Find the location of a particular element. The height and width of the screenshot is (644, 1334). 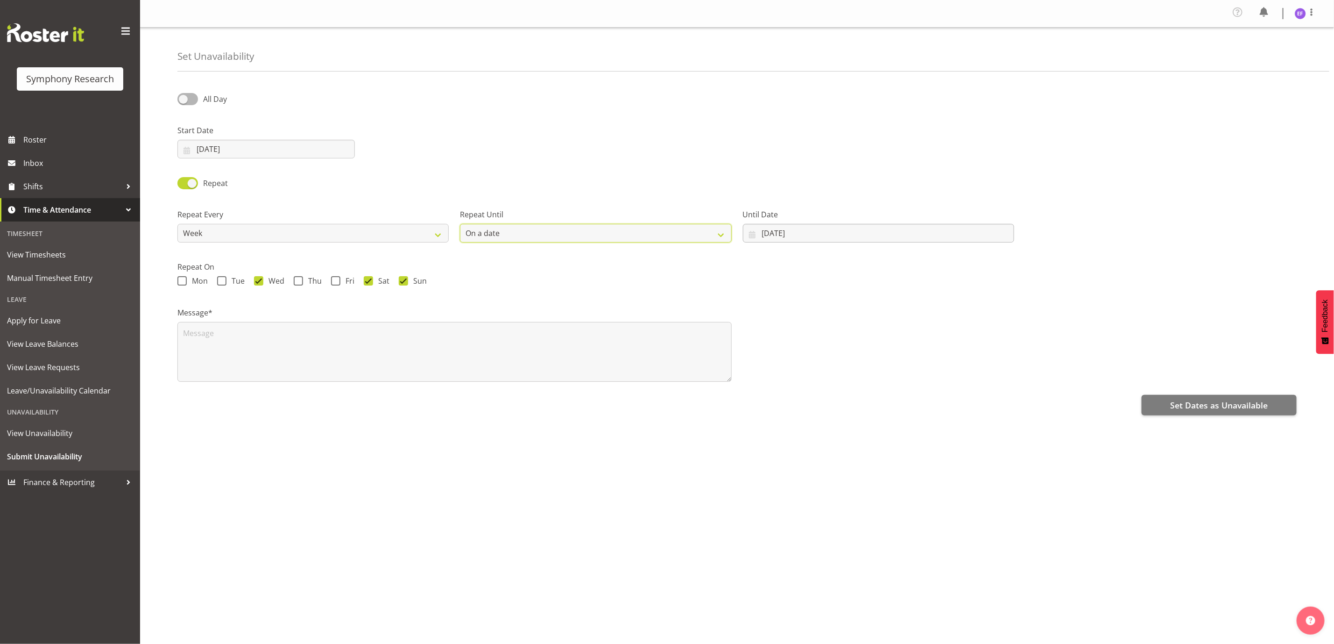

span: All Day is located at coordinates (215, 99).